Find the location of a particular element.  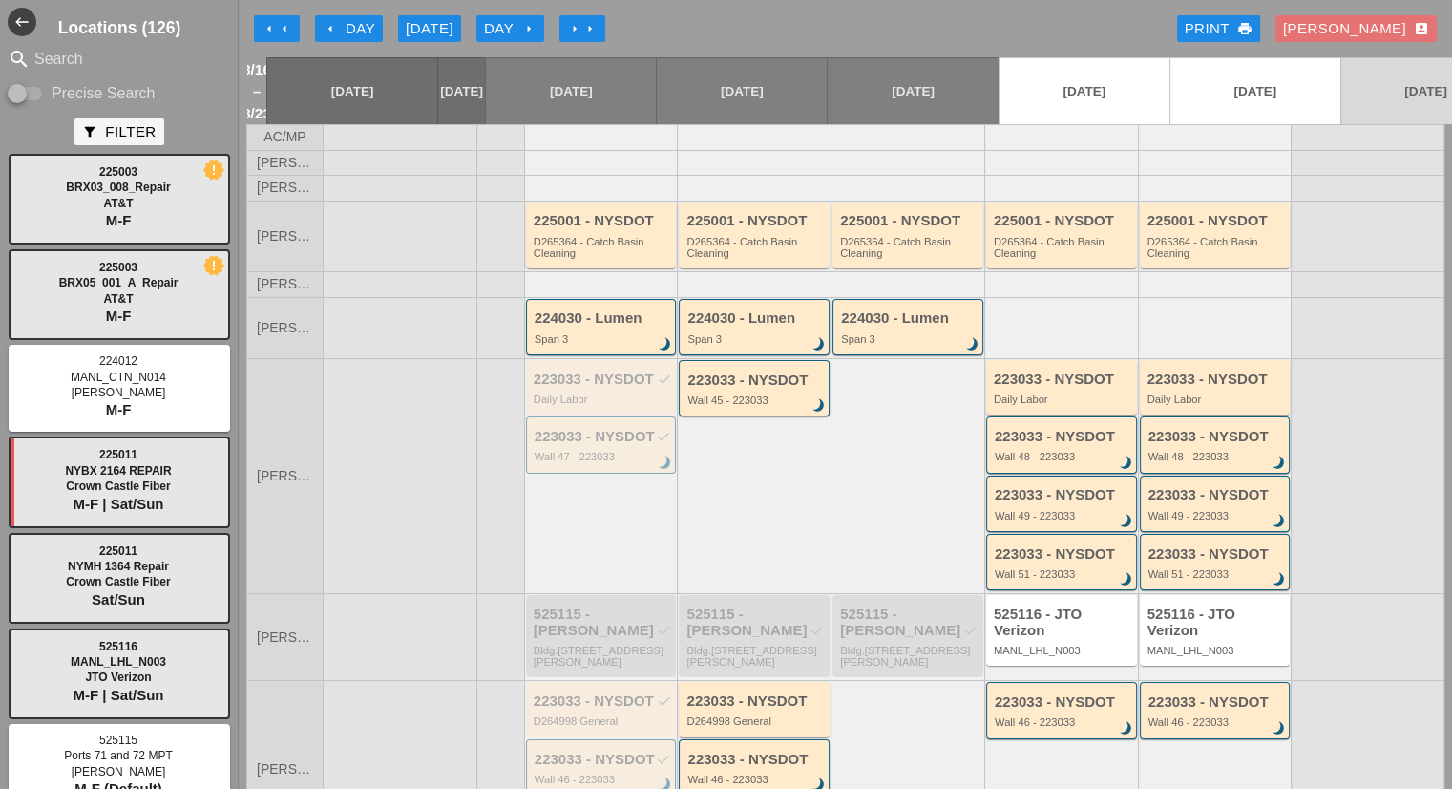

i: filter_alt is located at coordinates (90, 132).